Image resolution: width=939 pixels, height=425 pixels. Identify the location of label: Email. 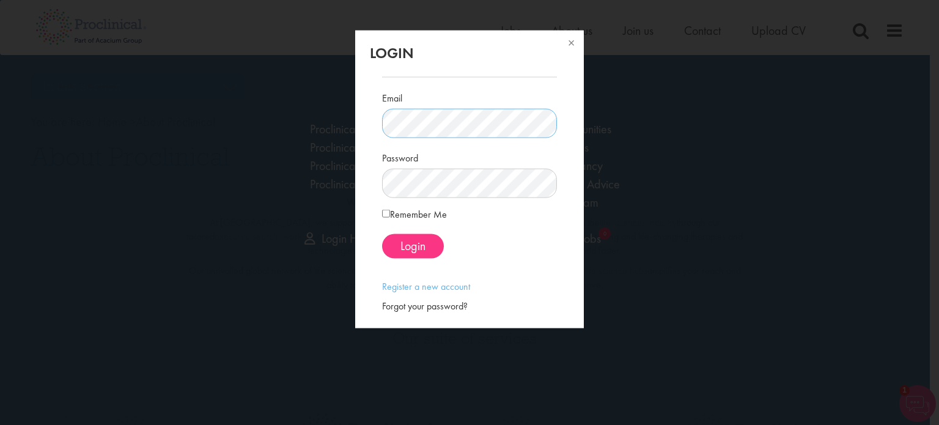
(392, 97).